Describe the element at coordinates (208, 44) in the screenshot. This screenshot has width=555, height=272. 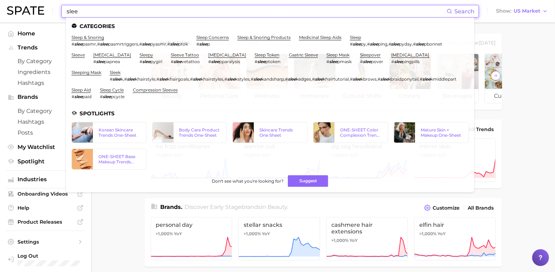
I see `span: p` at that location.